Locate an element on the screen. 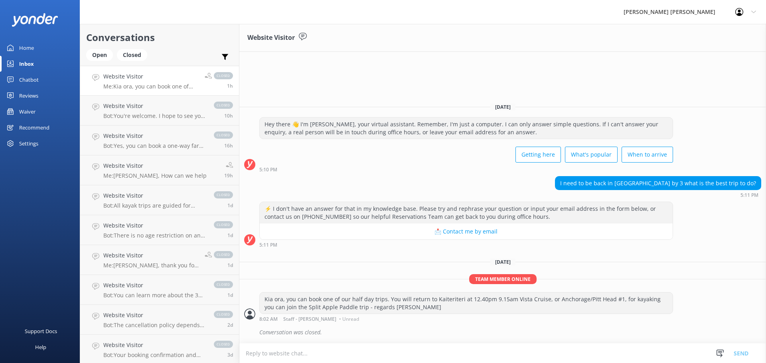  a: Closed is located at coordinates (134, 55).